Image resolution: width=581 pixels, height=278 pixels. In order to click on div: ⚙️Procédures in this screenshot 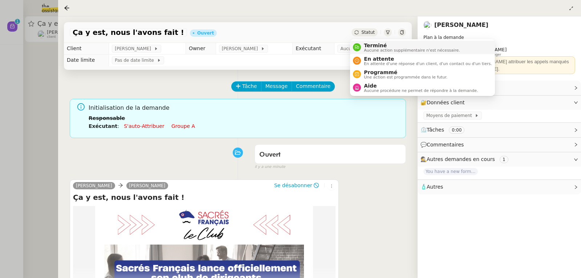, I will do `click(499, 87)`.